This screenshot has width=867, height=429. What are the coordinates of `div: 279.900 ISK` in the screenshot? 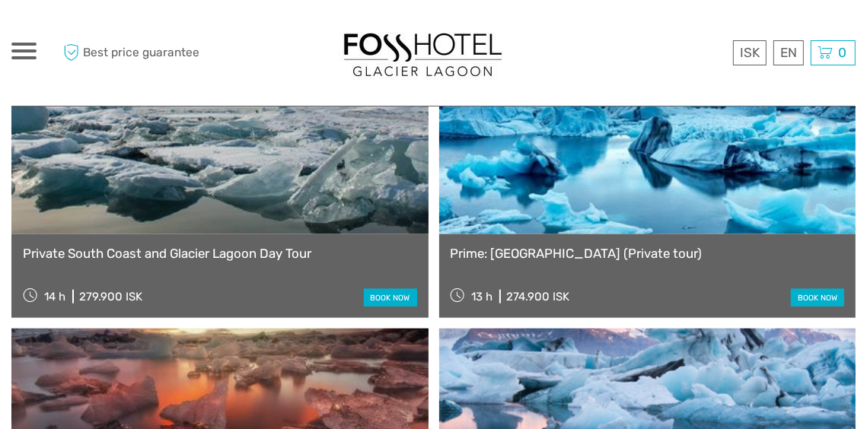 It's located at (110, 297).